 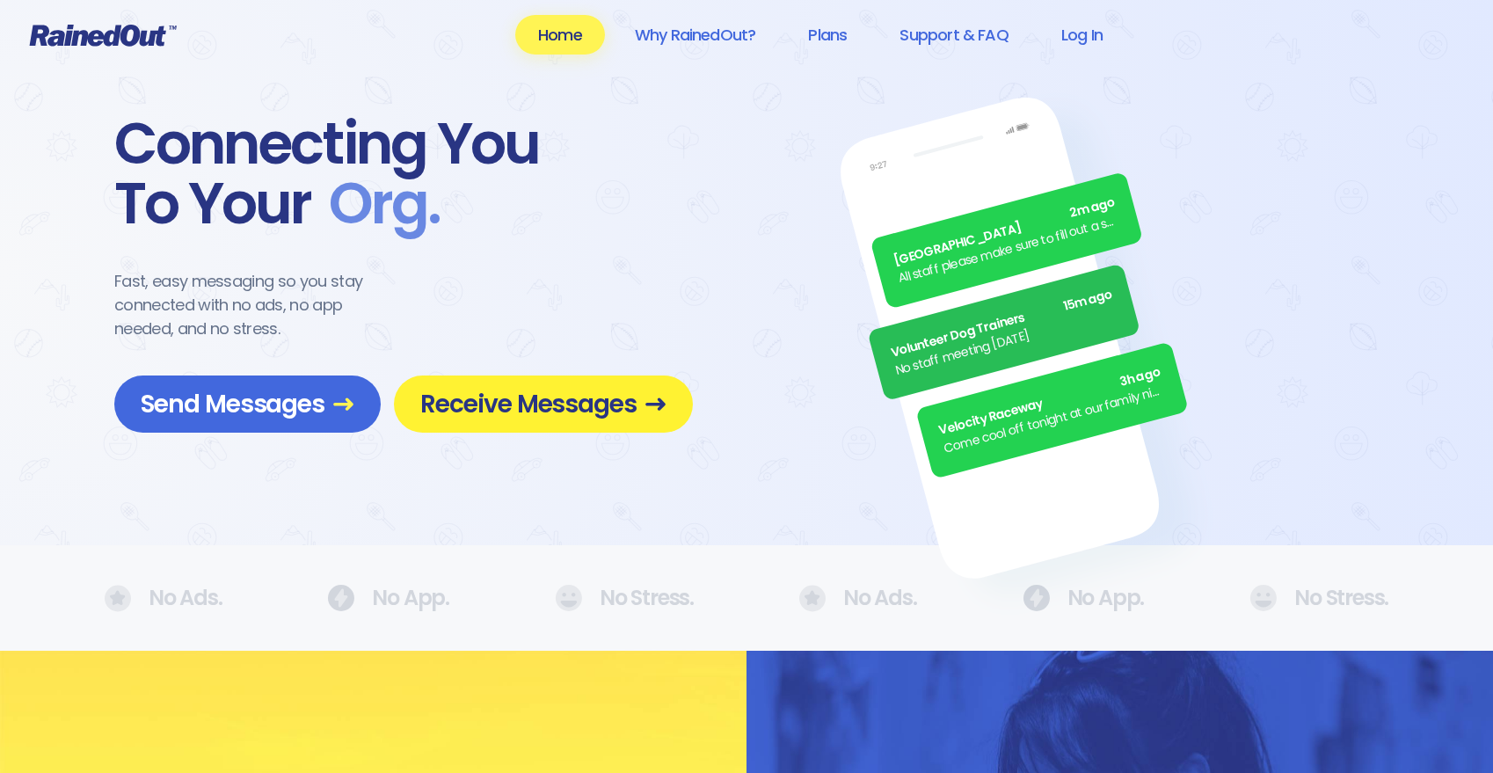 What do you see at coordinates (1002, 324) in the screenshot?
I see `div: Volunteer Dog Trainers` at bounding box center [1002, 324].